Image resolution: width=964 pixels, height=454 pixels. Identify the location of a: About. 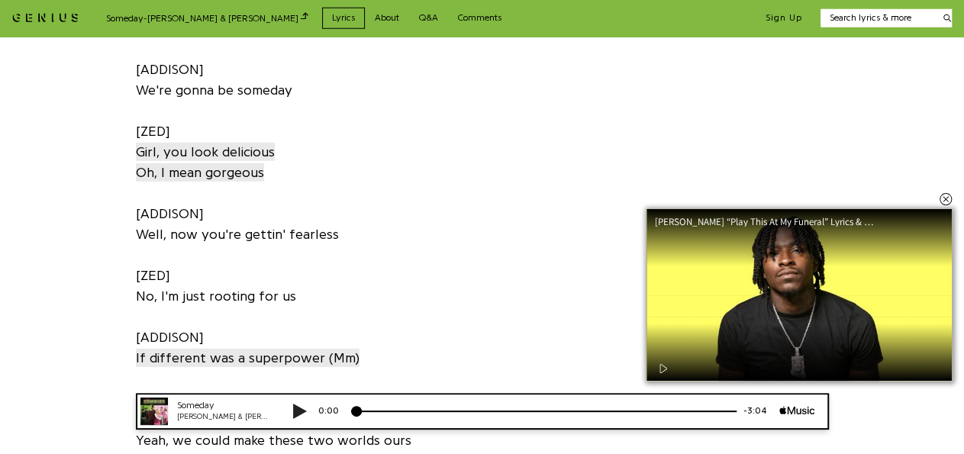
(387, 18).